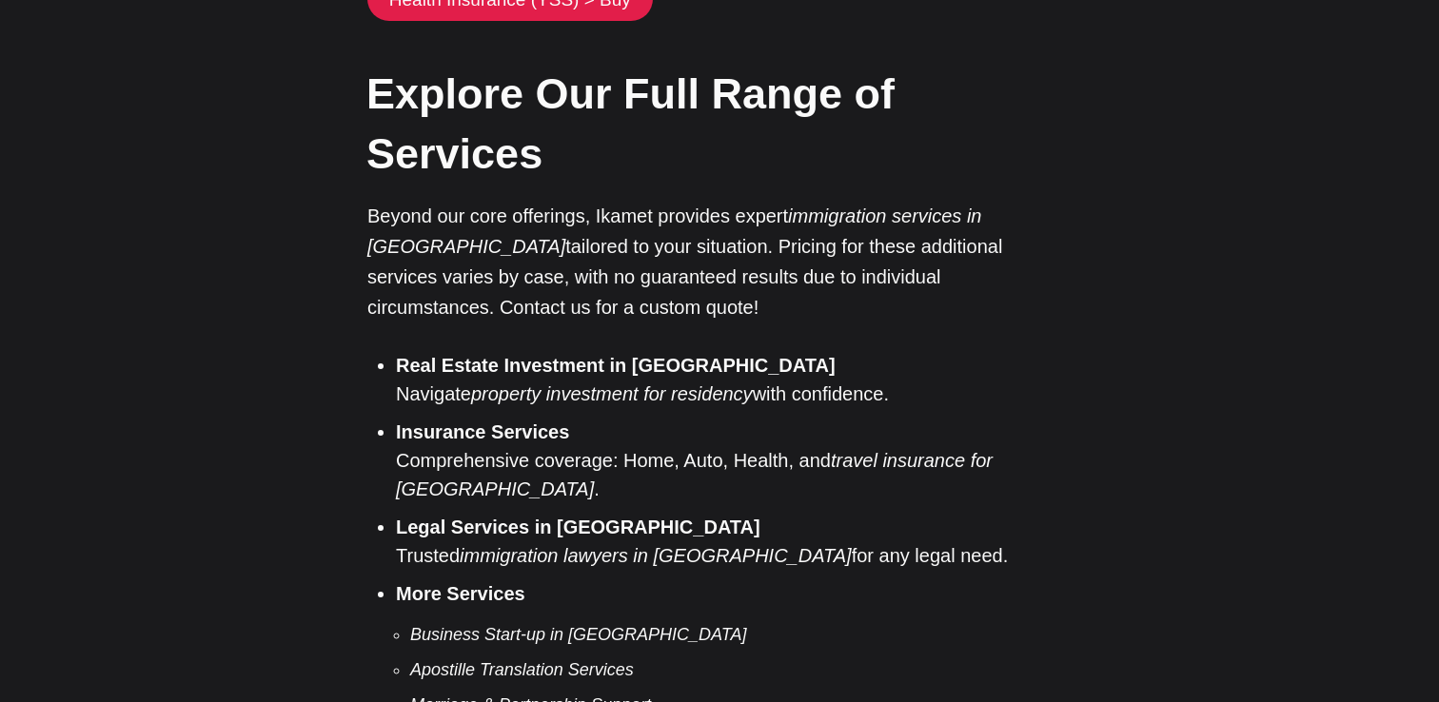  Describe the element at coordinates (734, 380) in the screenshot. I see `li: Navigate with confidence.` at that location.